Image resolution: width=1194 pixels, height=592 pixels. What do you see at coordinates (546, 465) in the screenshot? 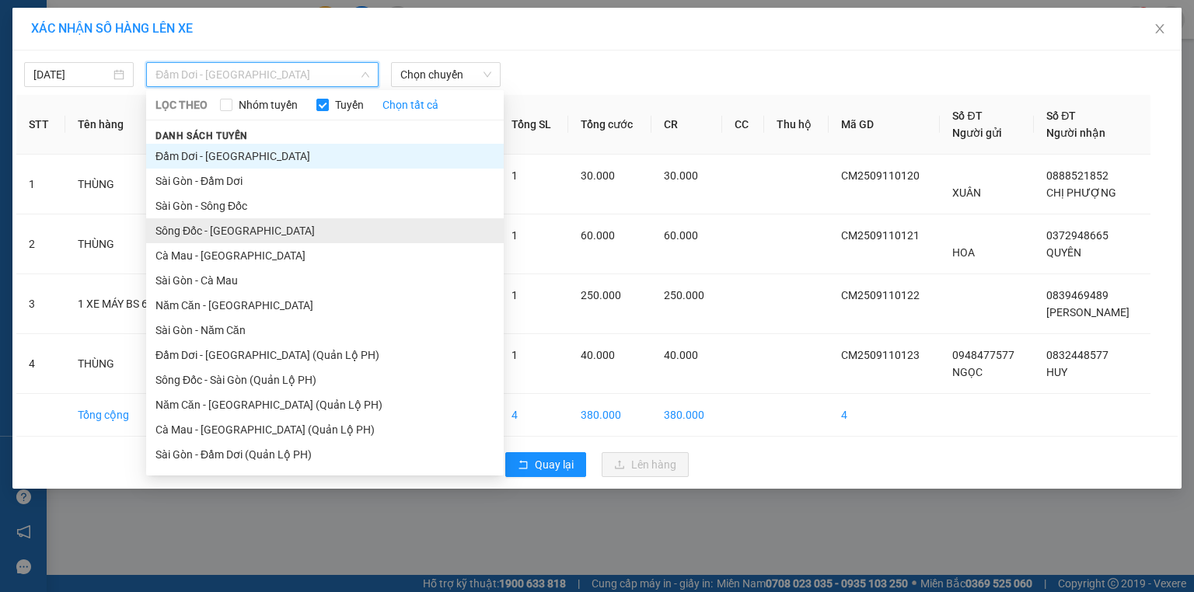
I see `button: rollbackQuay lại` at bounding box center [546, 465].